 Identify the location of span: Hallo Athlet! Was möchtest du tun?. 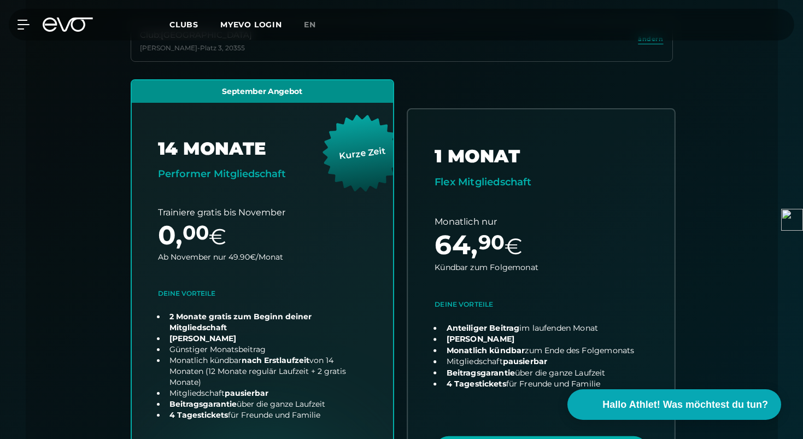
(685, 404).